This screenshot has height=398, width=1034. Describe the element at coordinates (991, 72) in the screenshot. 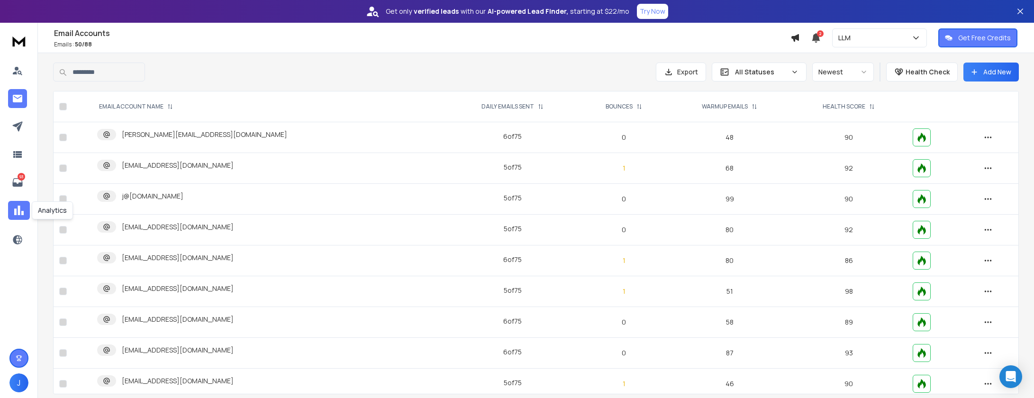

I see `button: Add New` at that location.